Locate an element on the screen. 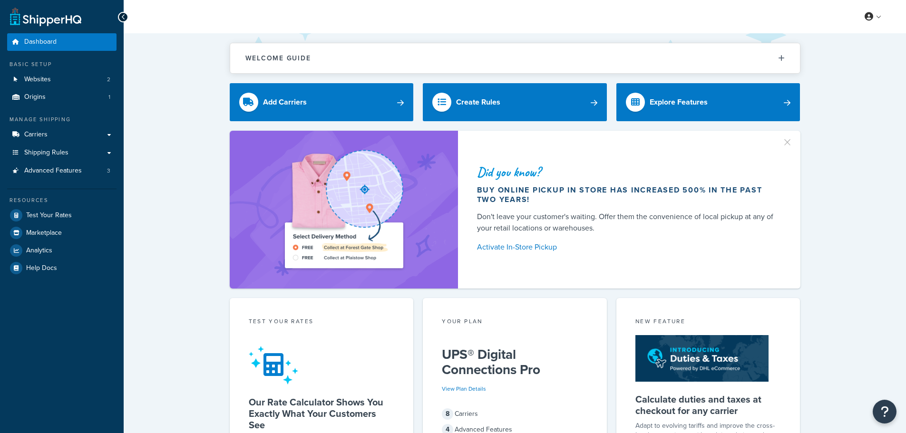 Image resolution: width=906 pixels, height=433 pixels. div: Carriers is located at coordinates (515, 414).